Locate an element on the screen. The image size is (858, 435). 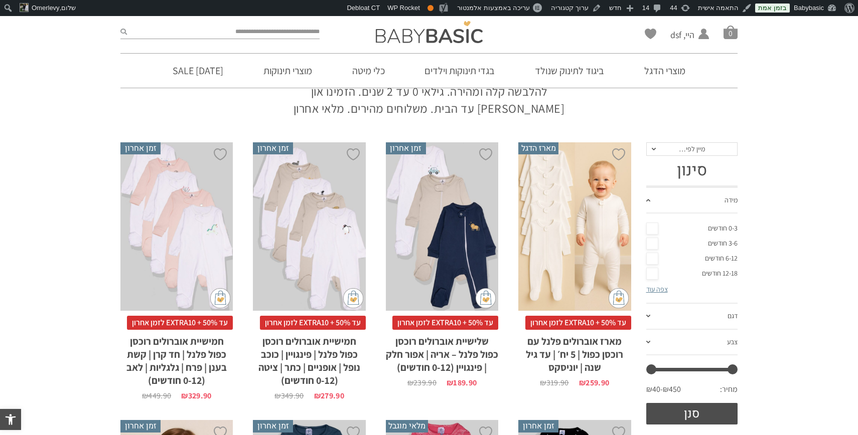
a: Wishlist is located at coordinates (650, 34).